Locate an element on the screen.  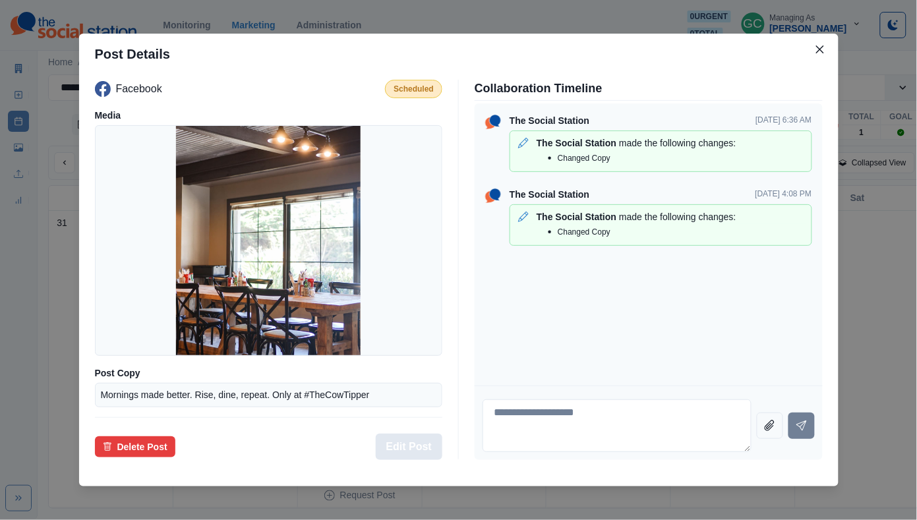
img: jjdgaayqhbzlbw6r4syd is located at coordinates (268, 241).